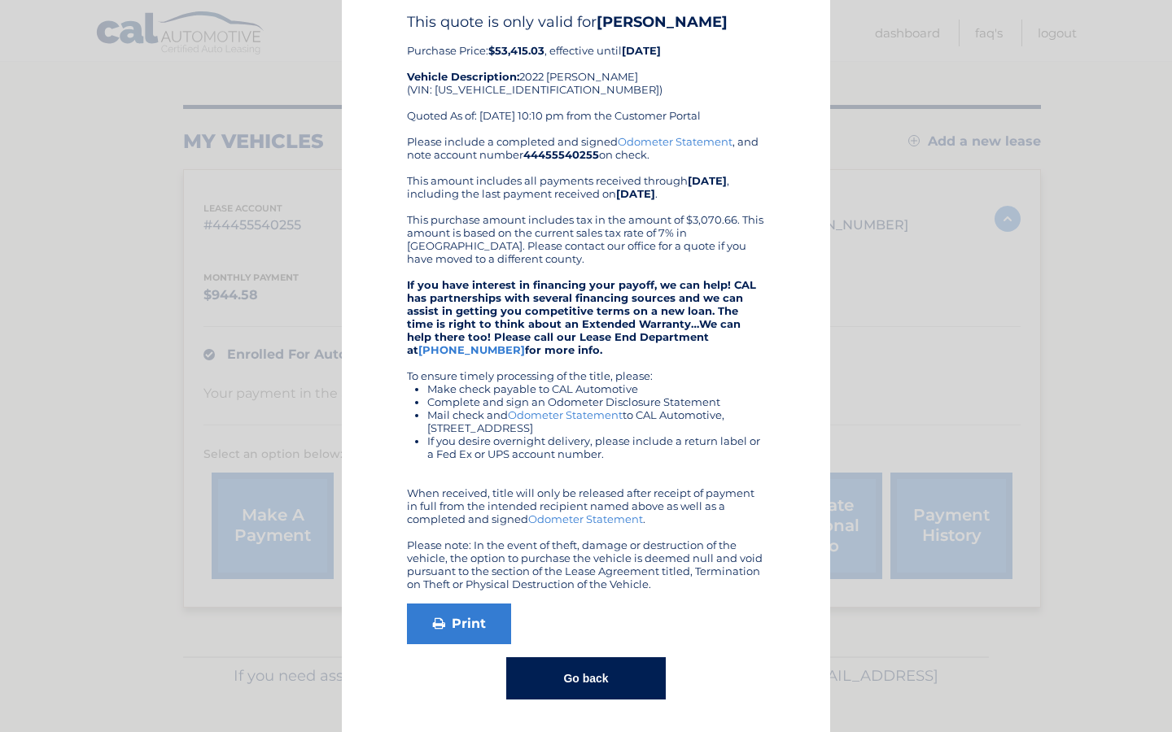  I want to click on strong: If you have interest in financing your payoff, we can help! CAL has partnerships with several fin..., so click(581, 317).